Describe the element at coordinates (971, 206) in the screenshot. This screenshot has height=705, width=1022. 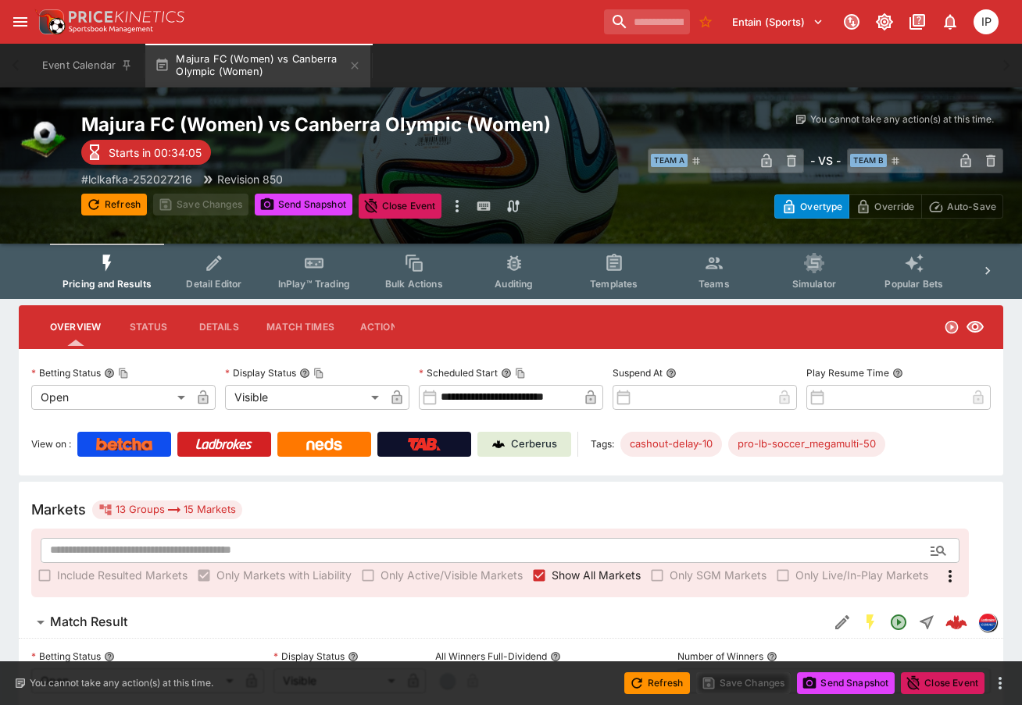
I see `p: Auto-Save` at that location.